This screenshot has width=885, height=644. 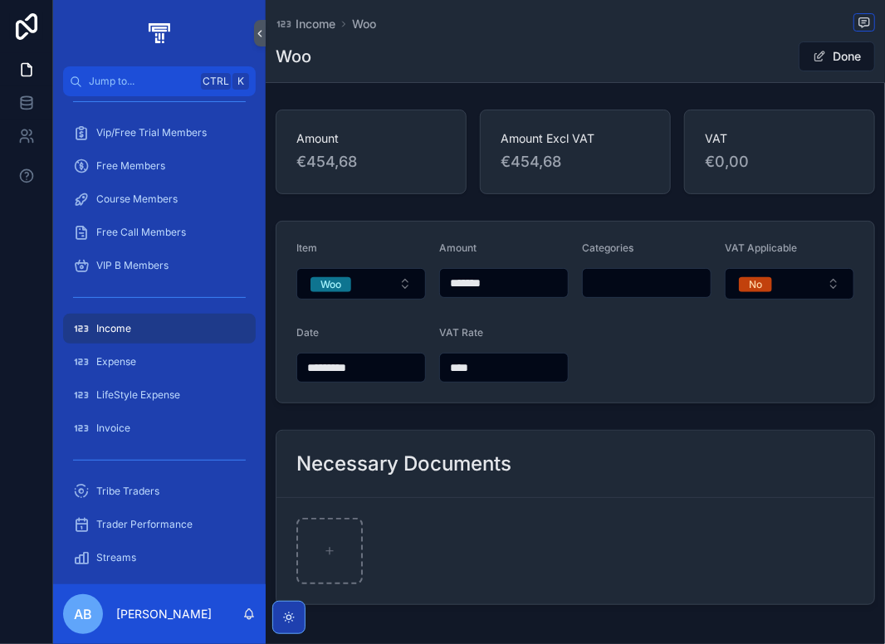 I want to click on span: AB, so click(x=83, y=614).